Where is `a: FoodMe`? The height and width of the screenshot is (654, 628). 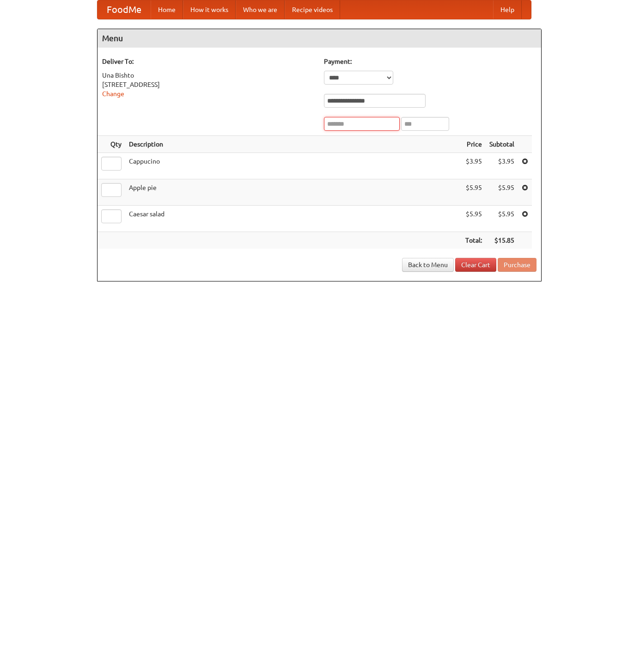
a: FoodMe is located at coordinates (124, 10).